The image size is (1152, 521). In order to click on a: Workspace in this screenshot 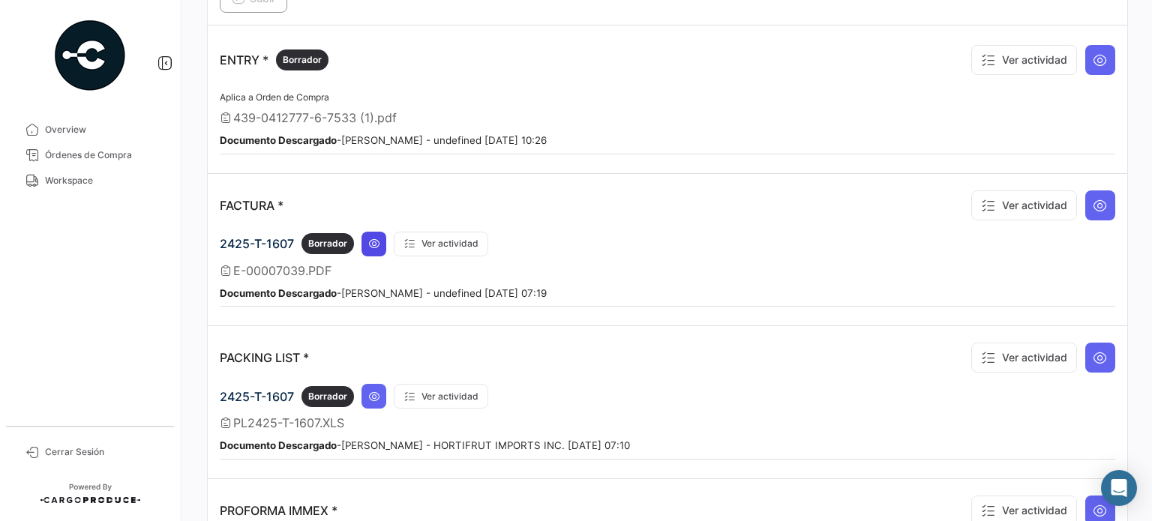, I will do `click(90, 181)`.